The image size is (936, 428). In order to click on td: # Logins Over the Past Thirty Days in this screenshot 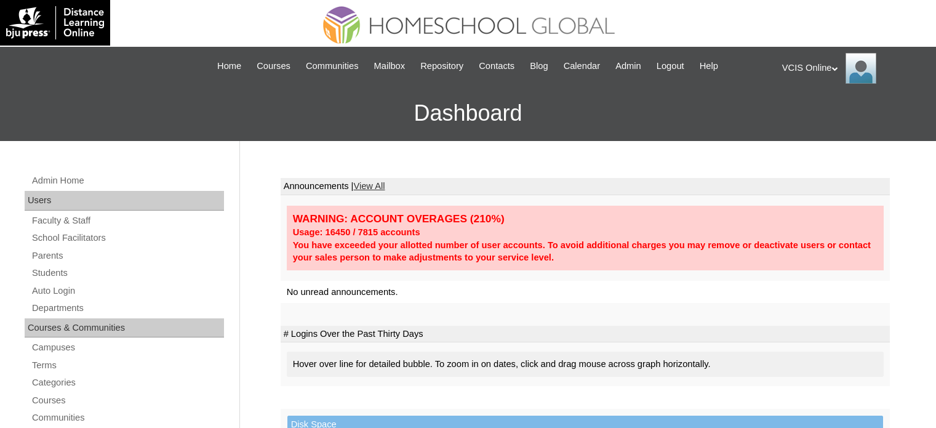, I will do `click(585, 334)`.